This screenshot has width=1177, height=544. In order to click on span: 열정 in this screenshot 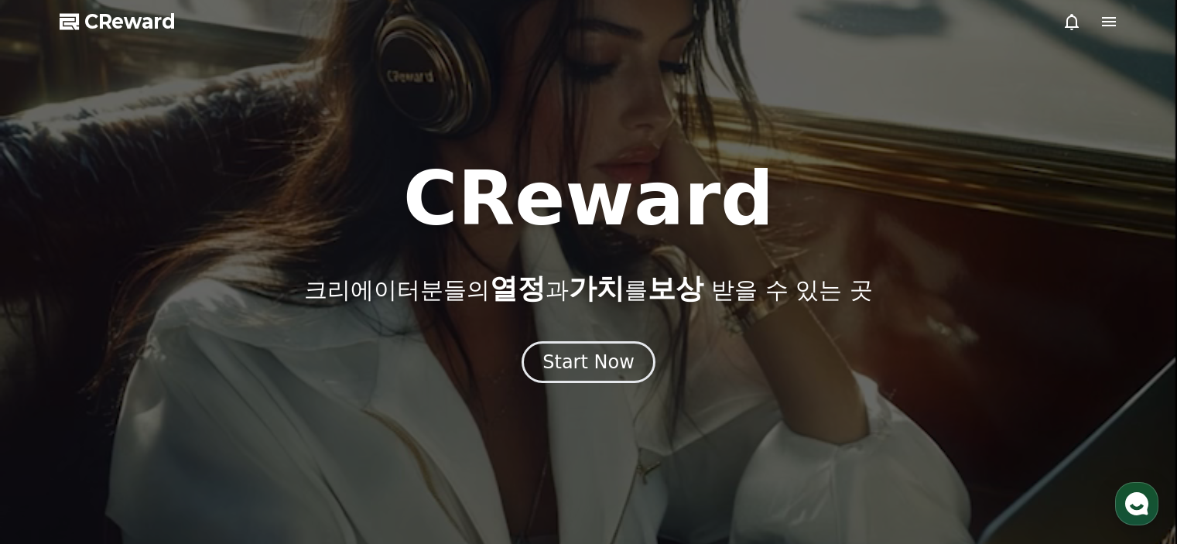, I will do `click(518, 288)`.